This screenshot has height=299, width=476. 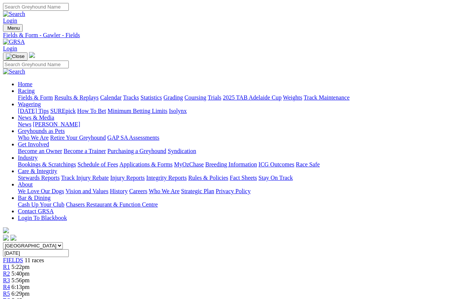 I want to click on div: Bar & Dining, so click(x=245, y=205).